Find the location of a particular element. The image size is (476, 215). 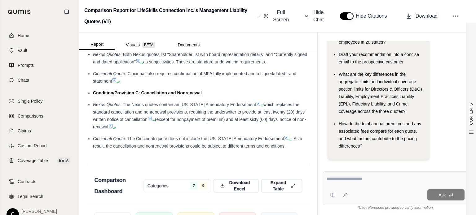

button: Expand Table is located at coordinates (281, 186).